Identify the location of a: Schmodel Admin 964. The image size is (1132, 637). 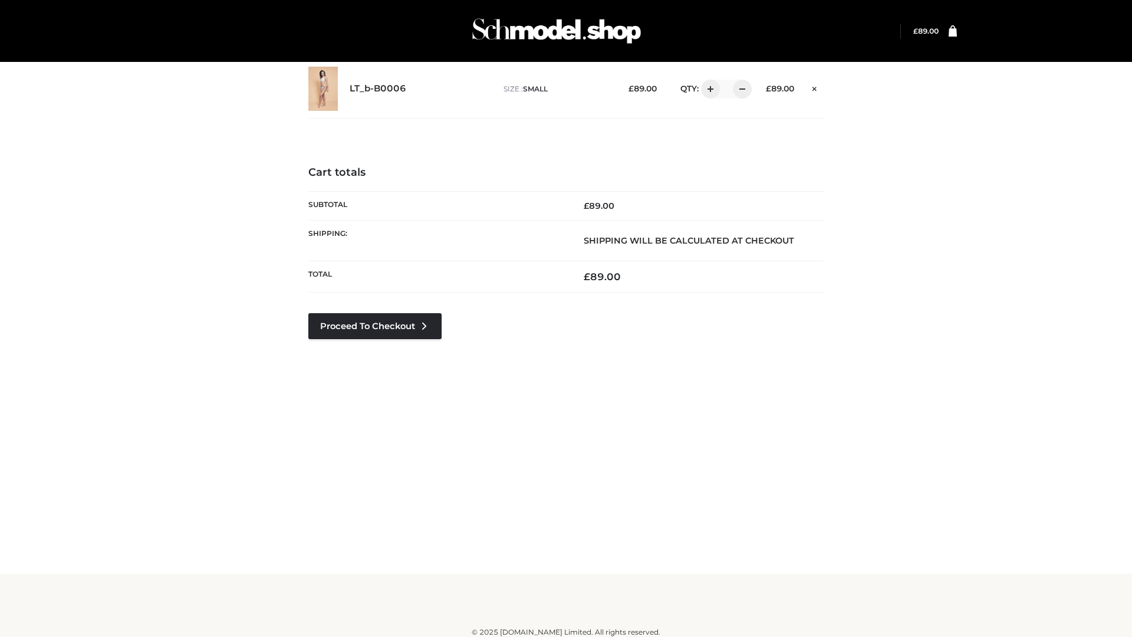
(557, 31).